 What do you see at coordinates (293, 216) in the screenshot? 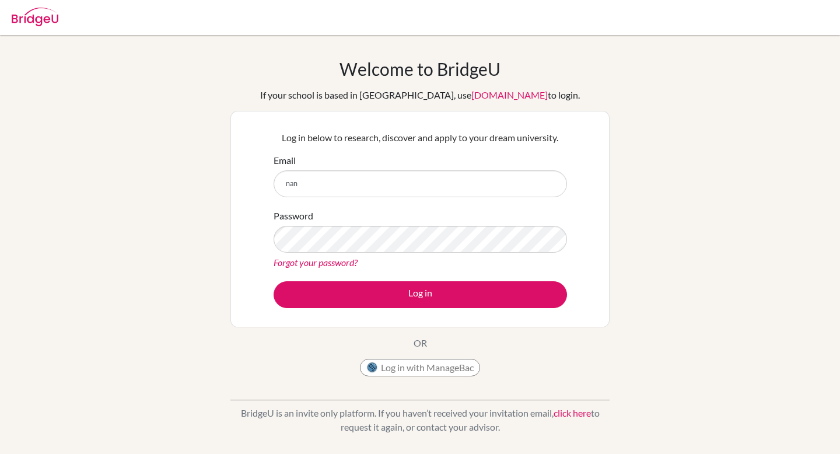
I see `label: Password` at bounding box center [293, 216].